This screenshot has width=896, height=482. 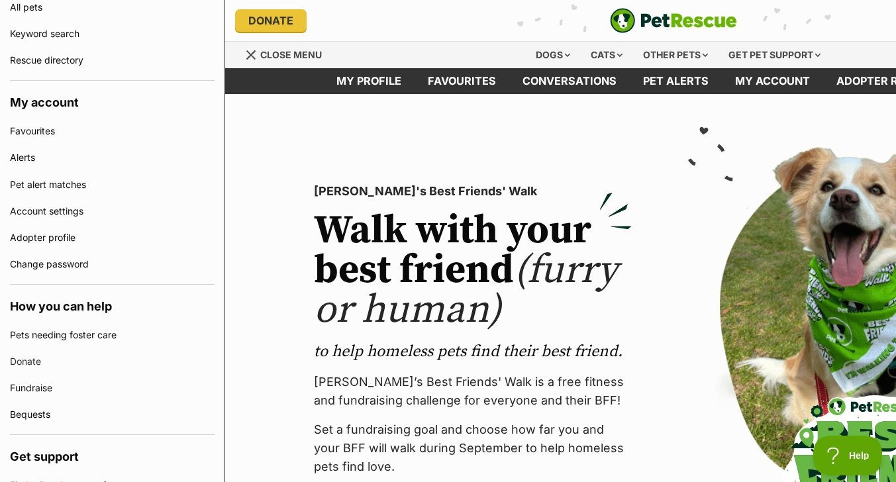 I want to click on a: Bequests, so click(x=112, y=415).